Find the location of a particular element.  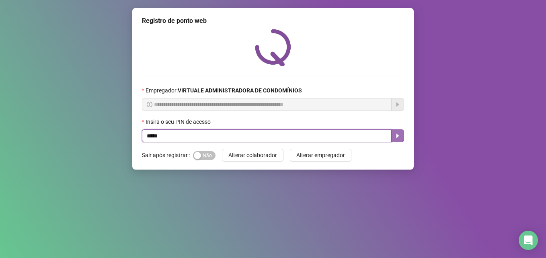

strong: VIRTUALE ADMINISTRADORA DE CONDOMÍNIOS is located at coordinates (240, 90).